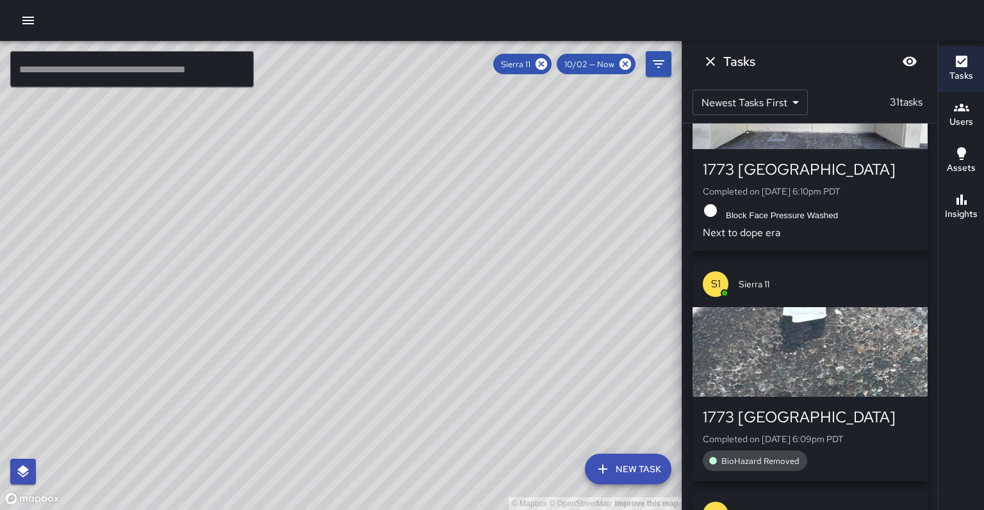 The height and width of the screenshot is (510, 984). I want to click on button: Users, so click(961, 115).